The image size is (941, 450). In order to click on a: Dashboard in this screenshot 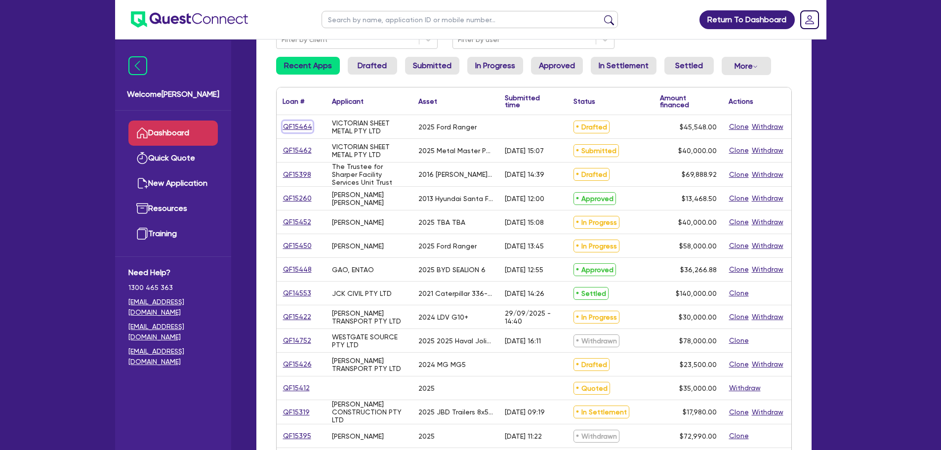, I will do `click(173, 133)`.